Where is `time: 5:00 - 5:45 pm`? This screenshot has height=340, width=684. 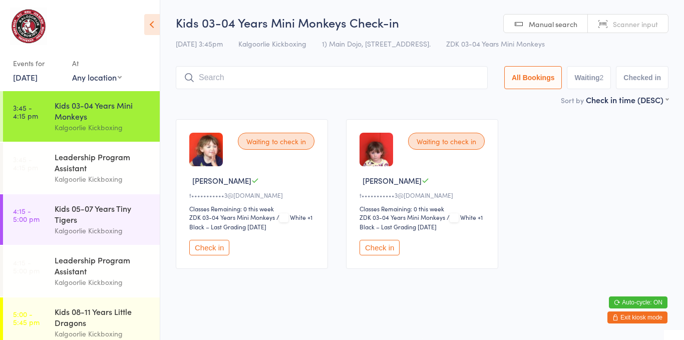 time: 5:00 - 5:45 pm is located at coordinates (26, 318).